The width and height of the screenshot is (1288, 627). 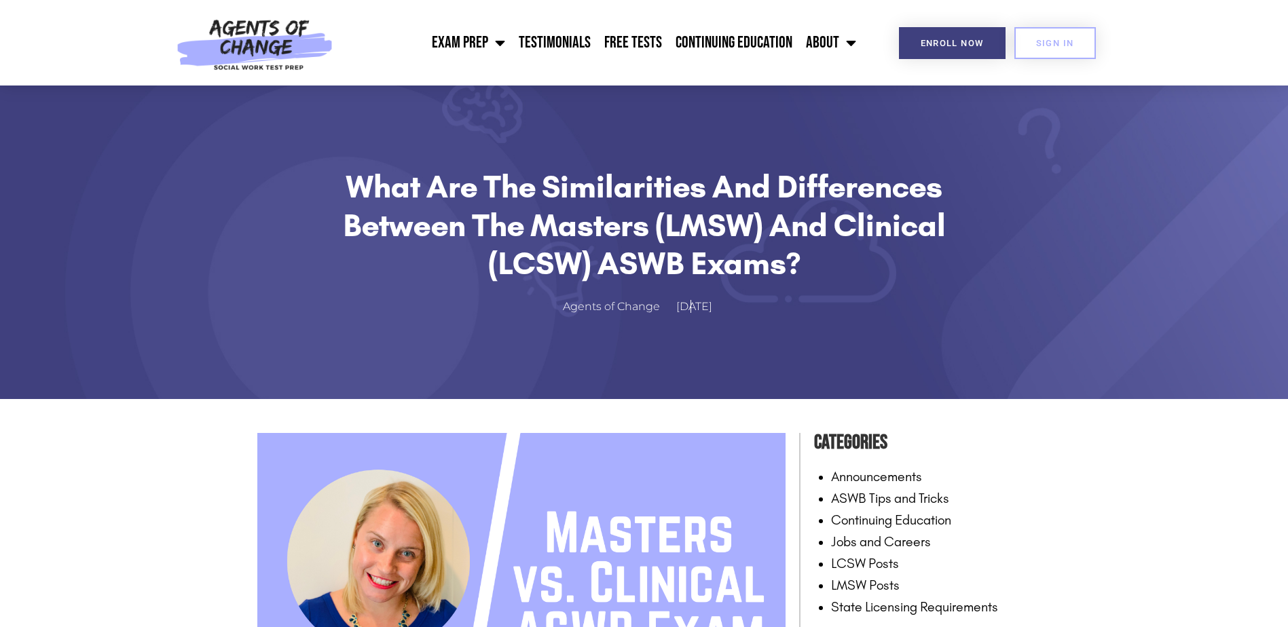 I want to click on a: Testimonials, so click(x=555, y=43).